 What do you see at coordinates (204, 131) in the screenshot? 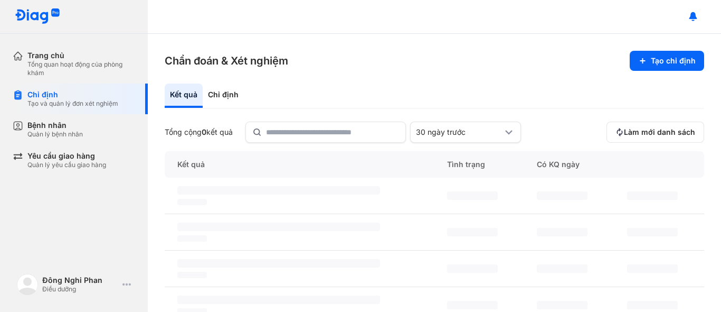
I see `span: 0` at bounding box center [204, 131].